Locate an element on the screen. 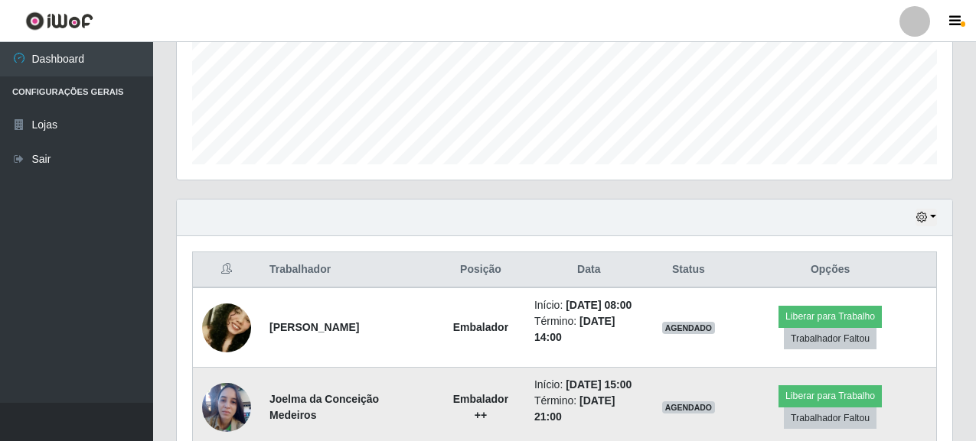  img: 1754014885727.jpeg is located at coordinates (226, 407).